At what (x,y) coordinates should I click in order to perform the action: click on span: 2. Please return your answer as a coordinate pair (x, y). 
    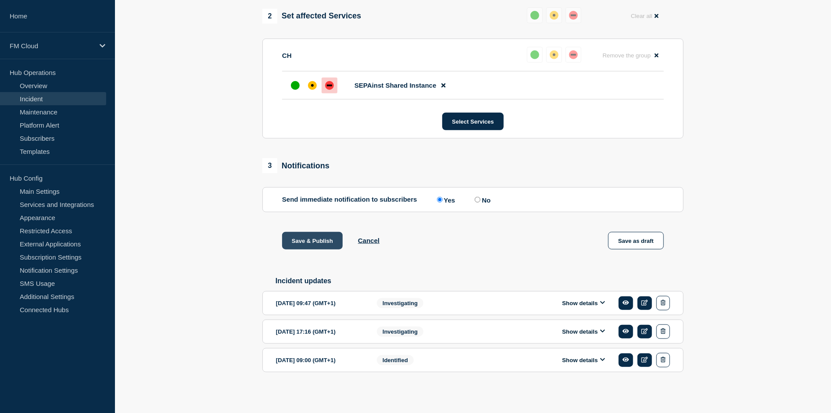
    Looking at the image, I should click on (270, 16).